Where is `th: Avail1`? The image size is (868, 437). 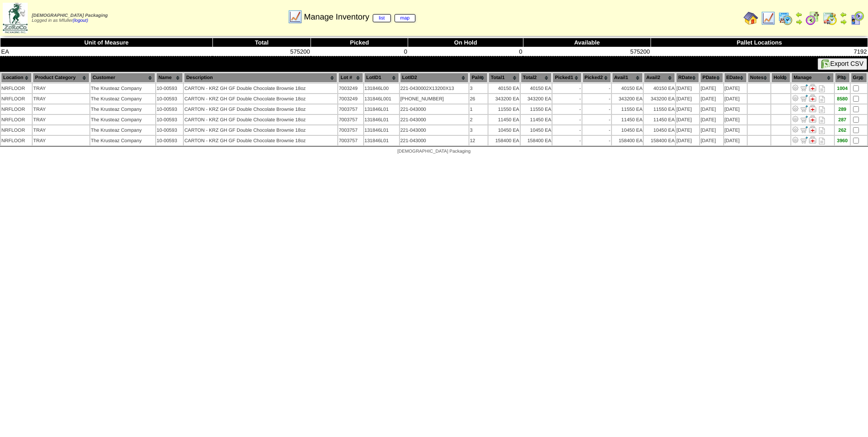 th: Avail1 is located at coordinates (627, 78).